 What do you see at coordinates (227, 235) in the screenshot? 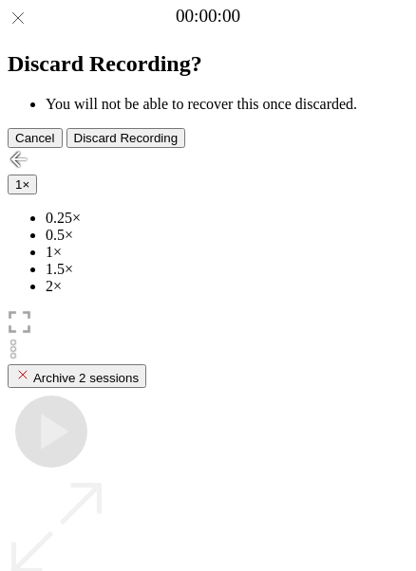
I see `li: 0.5×` at bounding box center [227, 235].